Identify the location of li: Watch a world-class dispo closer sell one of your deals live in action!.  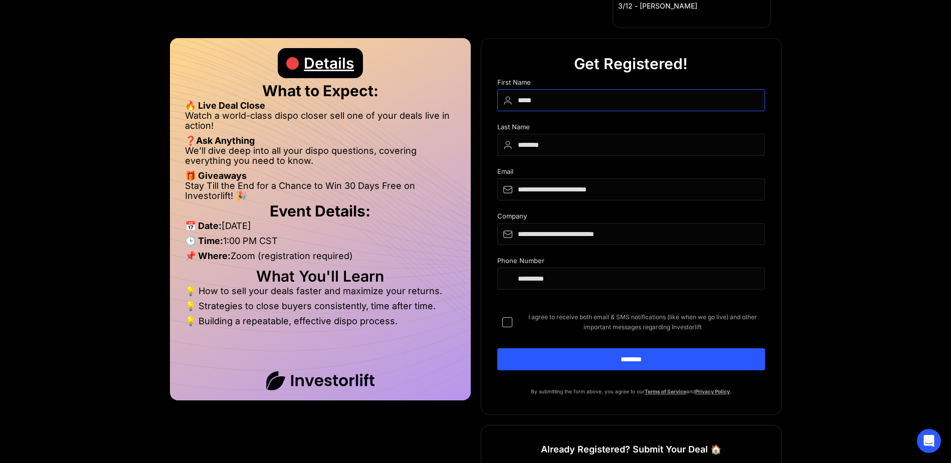
(320, 123).